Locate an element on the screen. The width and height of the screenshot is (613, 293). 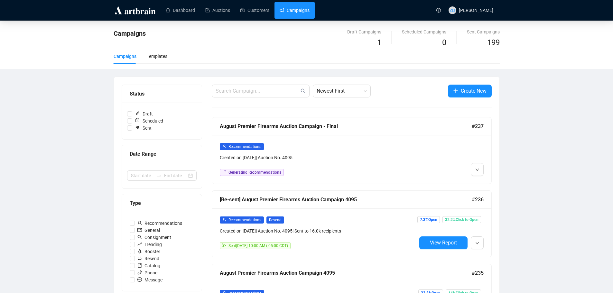
button: Create New is located at coordinates (470, 91).